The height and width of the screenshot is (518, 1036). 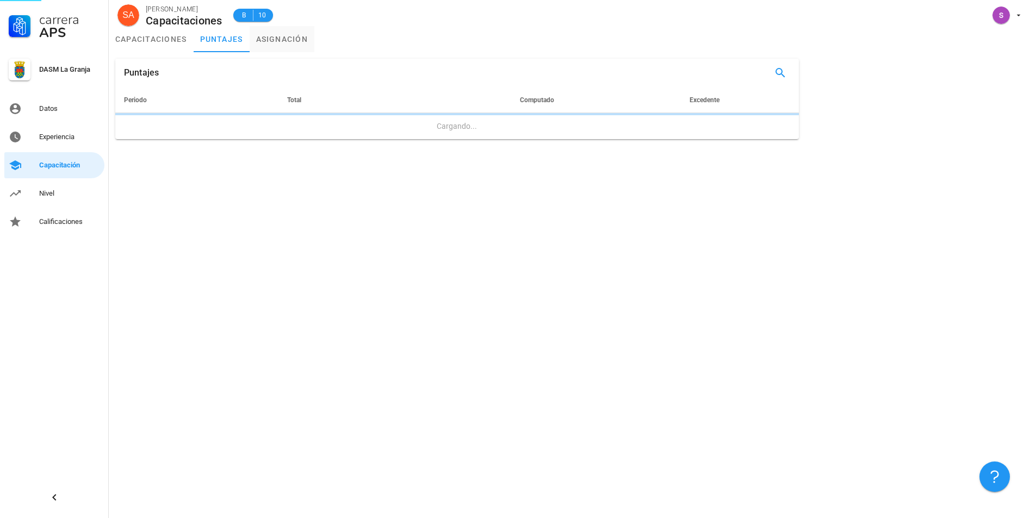 What do you see at coordinates (54, 137) in the screenshot?
I see `a: Experiencia` at bounding box center [54, 137].